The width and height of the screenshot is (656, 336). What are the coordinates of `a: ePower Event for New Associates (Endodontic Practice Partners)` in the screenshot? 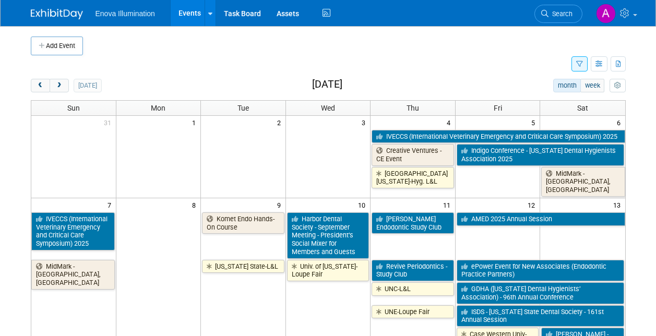 It's located at (540, 270).